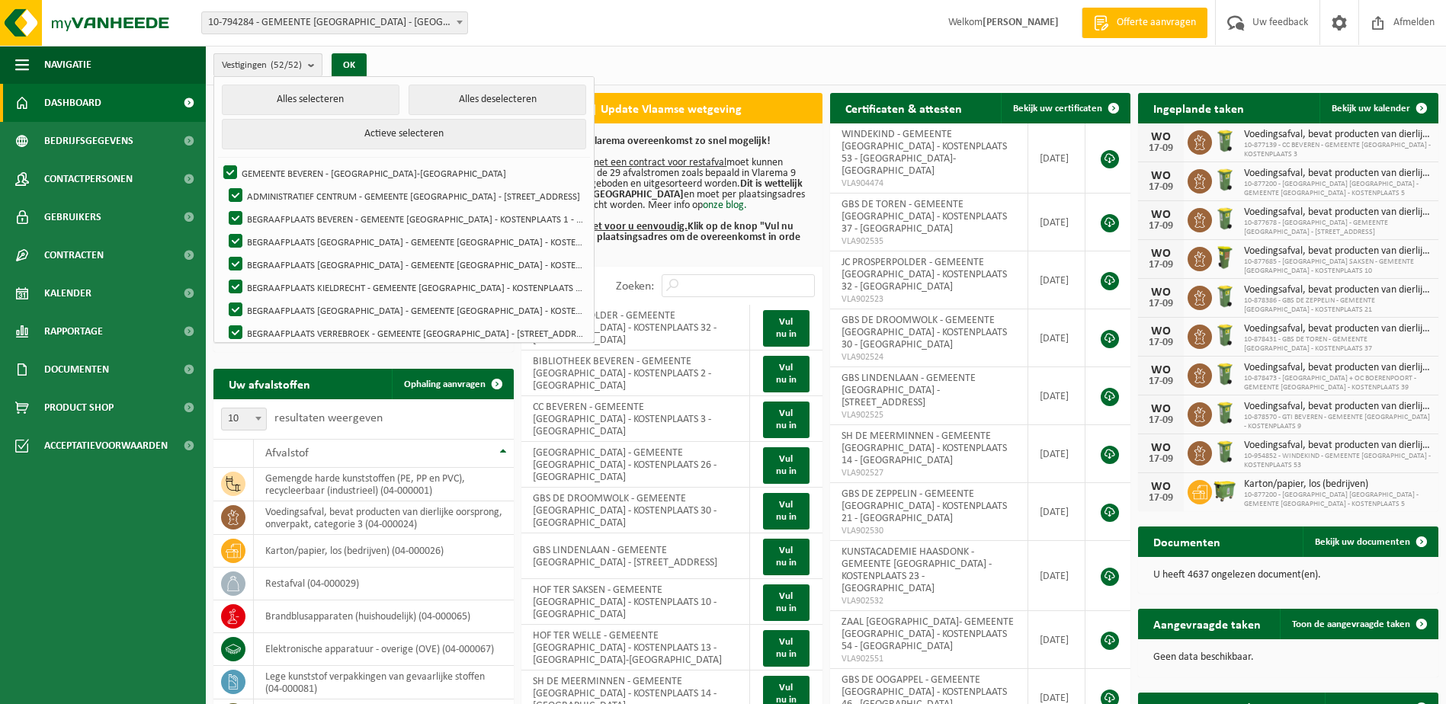 This screenshot has width=1446, height=704. Describe the element at coordinates (79, 408) in the screenshot. I see `span: Product Shop` at that location.